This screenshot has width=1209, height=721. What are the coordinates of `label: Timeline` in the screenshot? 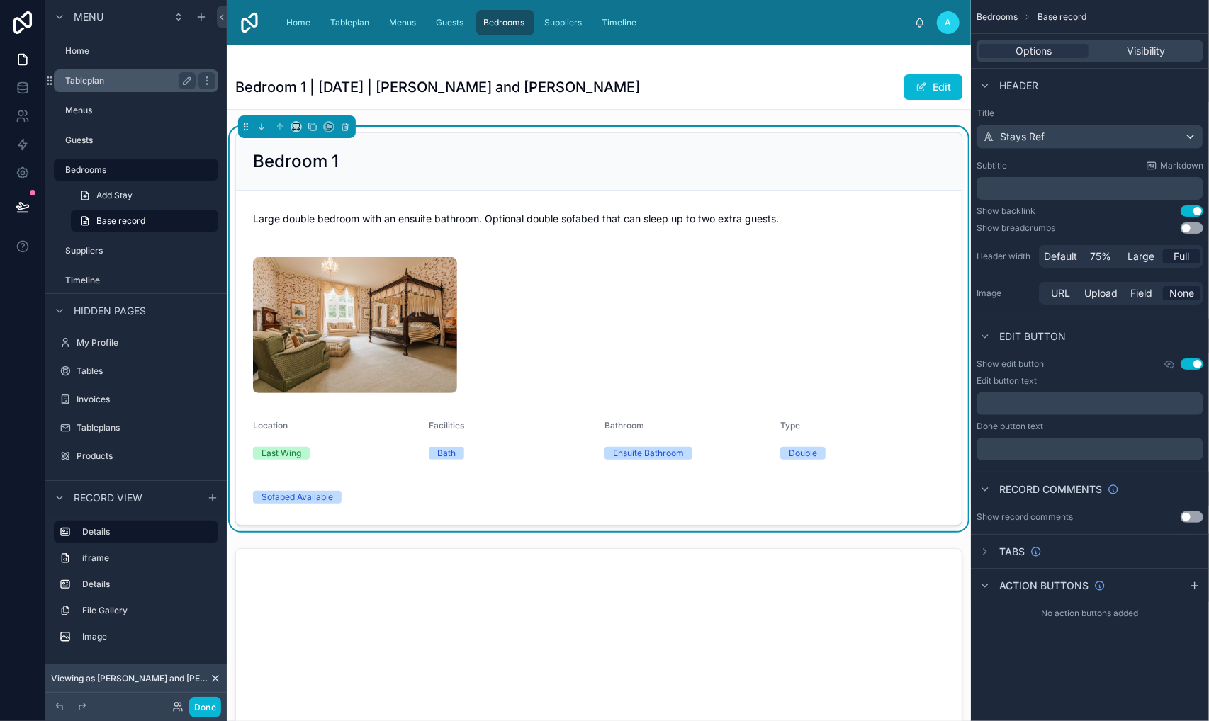 It's located at (140, 281).